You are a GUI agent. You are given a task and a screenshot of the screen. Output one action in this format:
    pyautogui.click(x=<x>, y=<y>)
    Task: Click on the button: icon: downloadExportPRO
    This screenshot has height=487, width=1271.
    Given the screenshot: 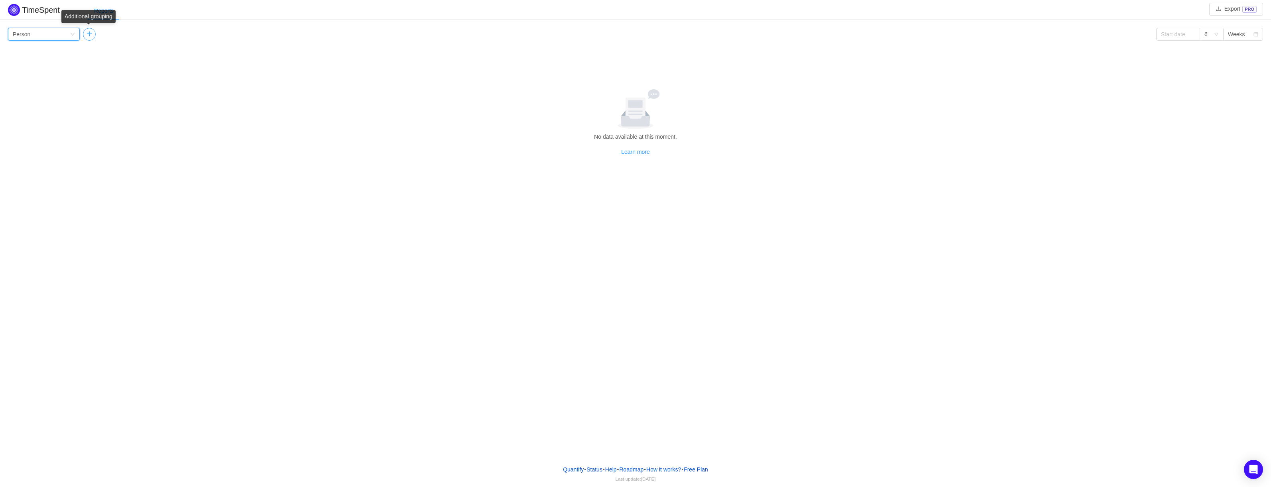 What is the action you would take?
    pyautogui.click(x=1236, y=9)
    